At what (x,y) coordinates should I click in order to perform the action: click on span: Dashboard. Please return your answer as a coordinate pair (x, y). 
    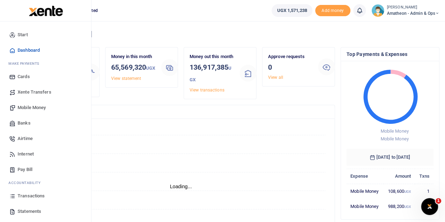
    Looking at the image, I should click on (28, 50).